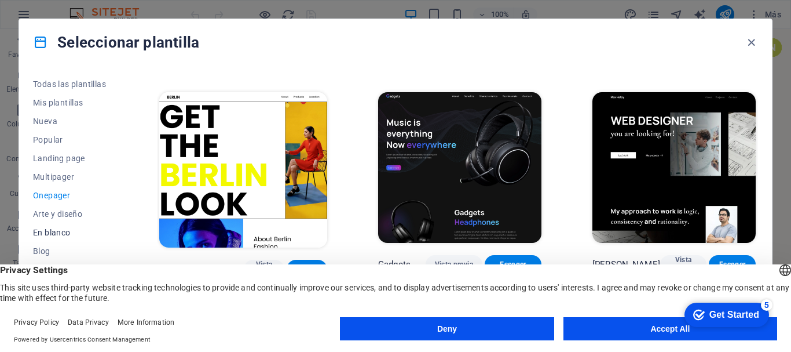 This screenshot has width=791, height=352. What do you see at coordinates (71, 103) in the screenshot?
I see `button: Mis plantillas` at bounding box center [71, 103].